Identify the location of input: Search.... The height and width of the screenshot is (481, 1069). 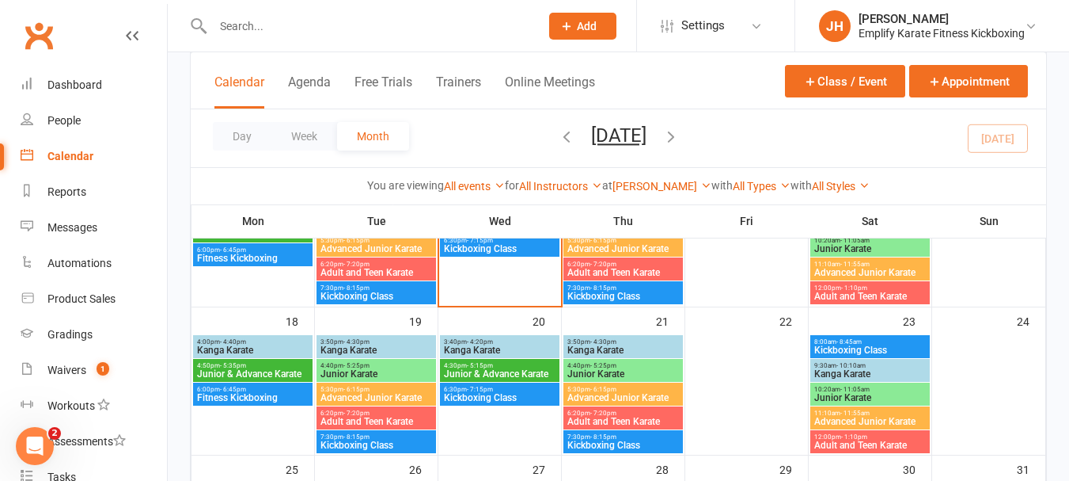
(368, 26).